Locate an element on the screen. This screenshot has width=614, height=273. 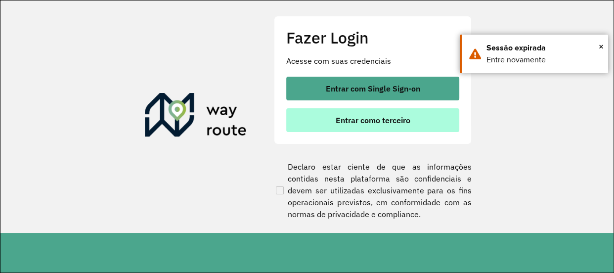
p: Acesse com suas credenciais is located at coordinates (373, 61).